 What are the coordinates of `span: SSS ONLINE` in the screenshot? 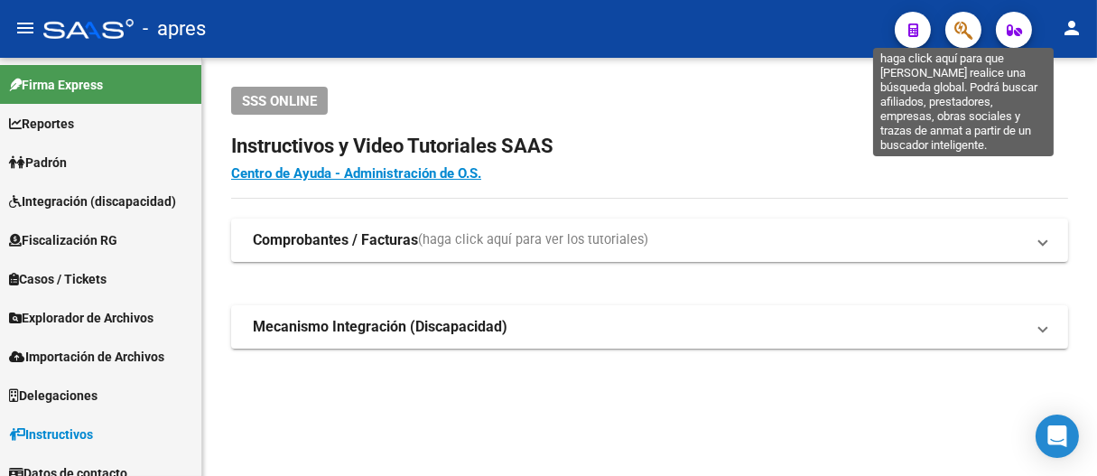 It's located at (279, 101).